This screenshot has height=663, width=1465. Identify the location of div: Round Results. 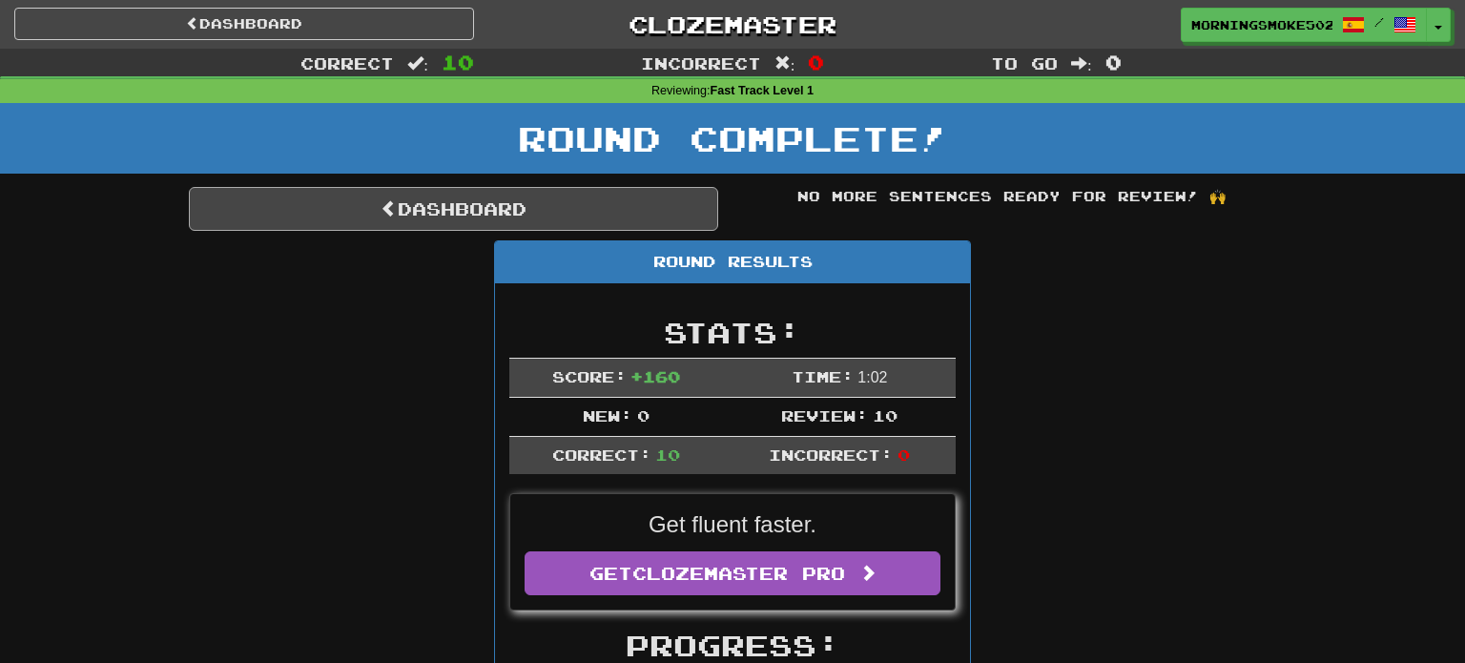
(732, 262).